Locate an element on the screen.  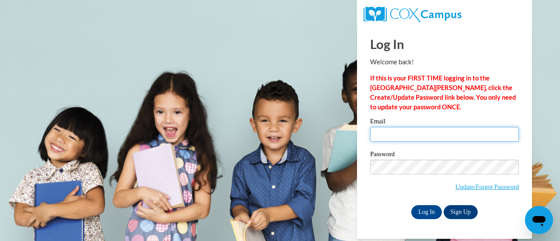
h1: Log In is located at coordinates (444, 44).